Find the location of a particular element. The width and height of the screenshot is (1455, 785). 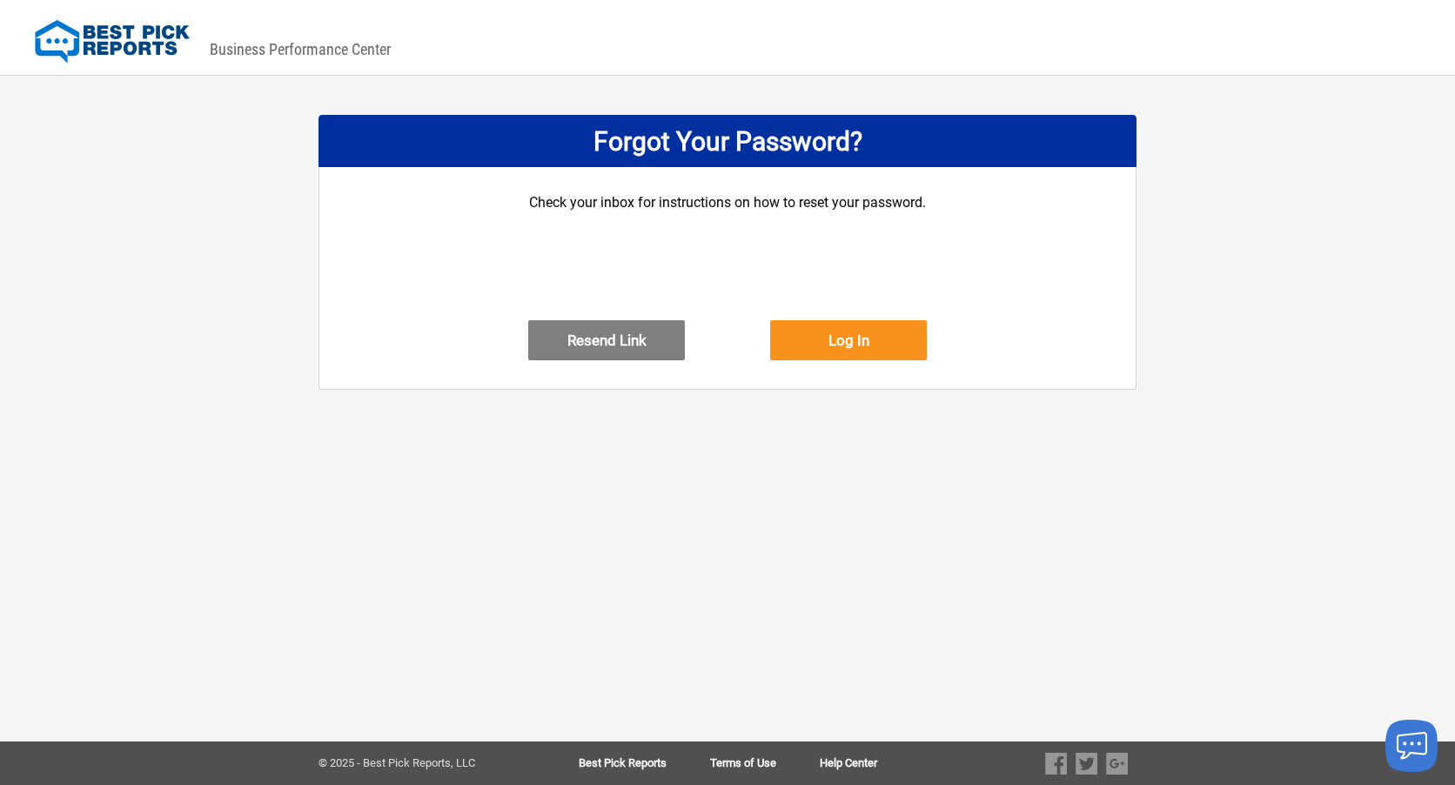

a: Help Center is located at coordinates (848, 763).